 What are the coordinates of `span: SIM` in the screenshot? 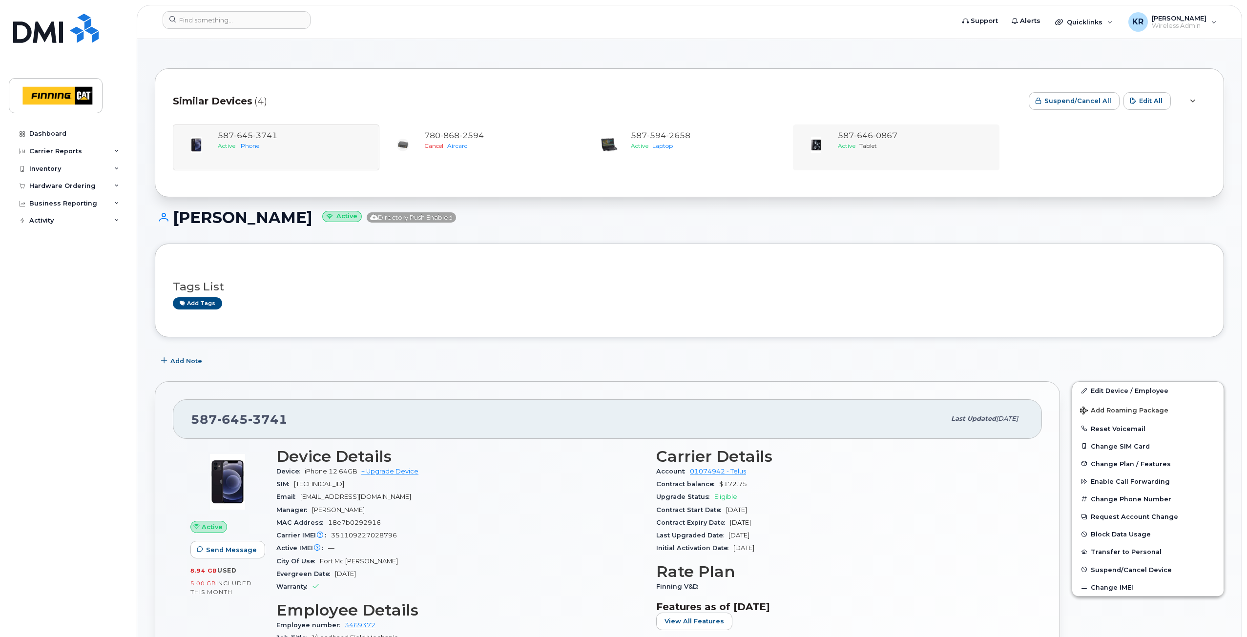 It's located at (285, 484).